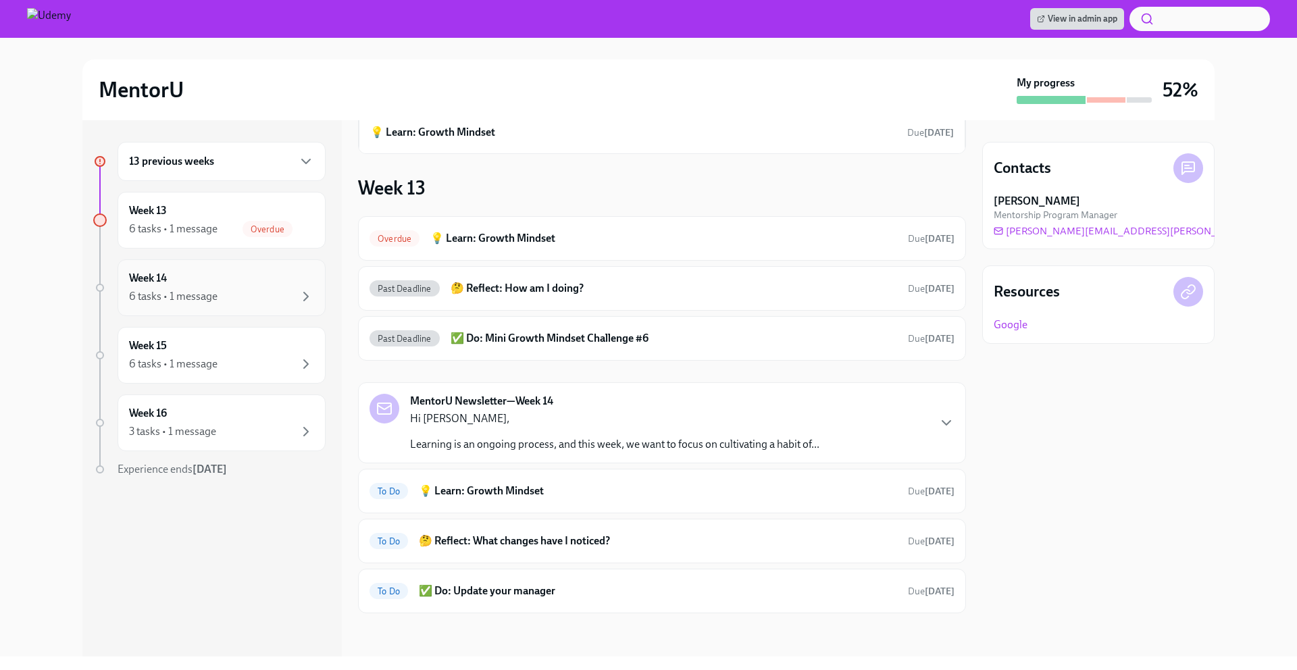 The height and width of the screenshot is (670, 1297). Describe the element at coordinates (141, 90) in the screenshot. I see `h2: MentorU` at that location.